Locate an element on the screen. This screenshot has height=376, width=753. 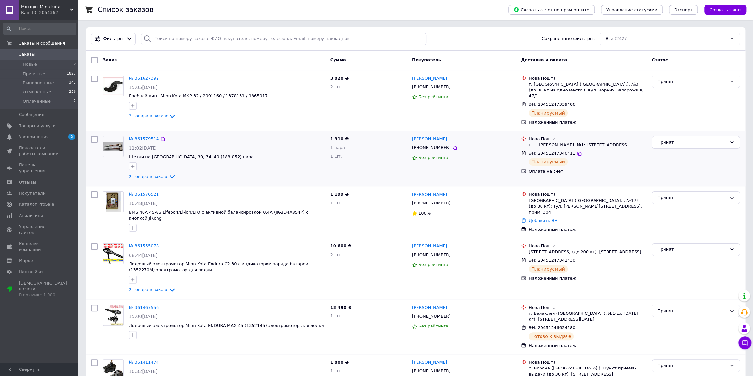
div: Ваш ID: 2054362 is located at coordinates (49, 13).